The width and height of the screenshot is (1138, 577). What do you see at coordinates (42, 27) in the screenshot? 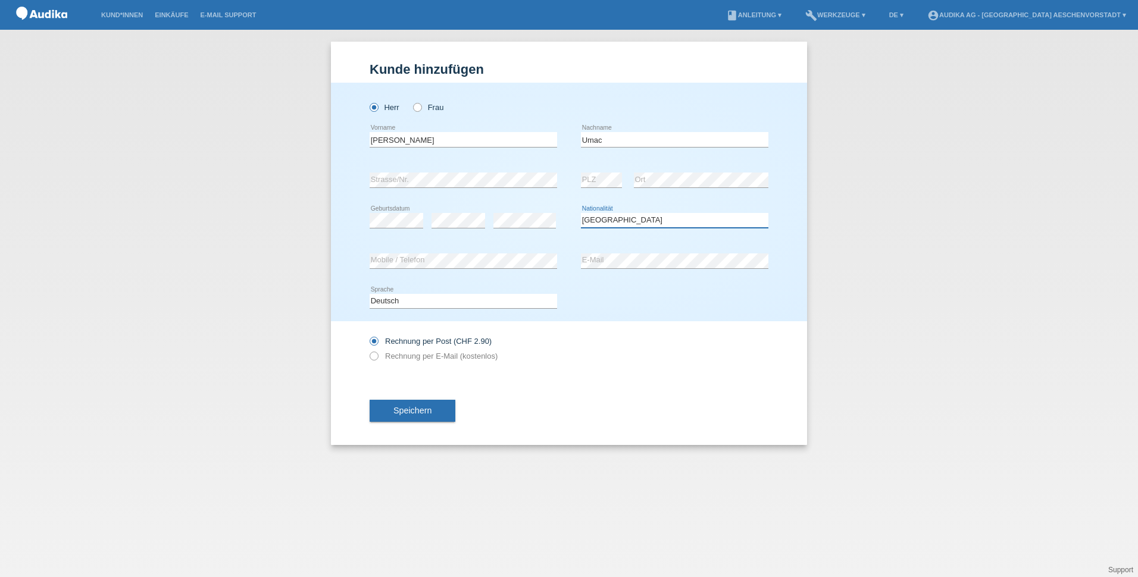
I see `a: POS — MF Group` at bounding box center [42, 27].